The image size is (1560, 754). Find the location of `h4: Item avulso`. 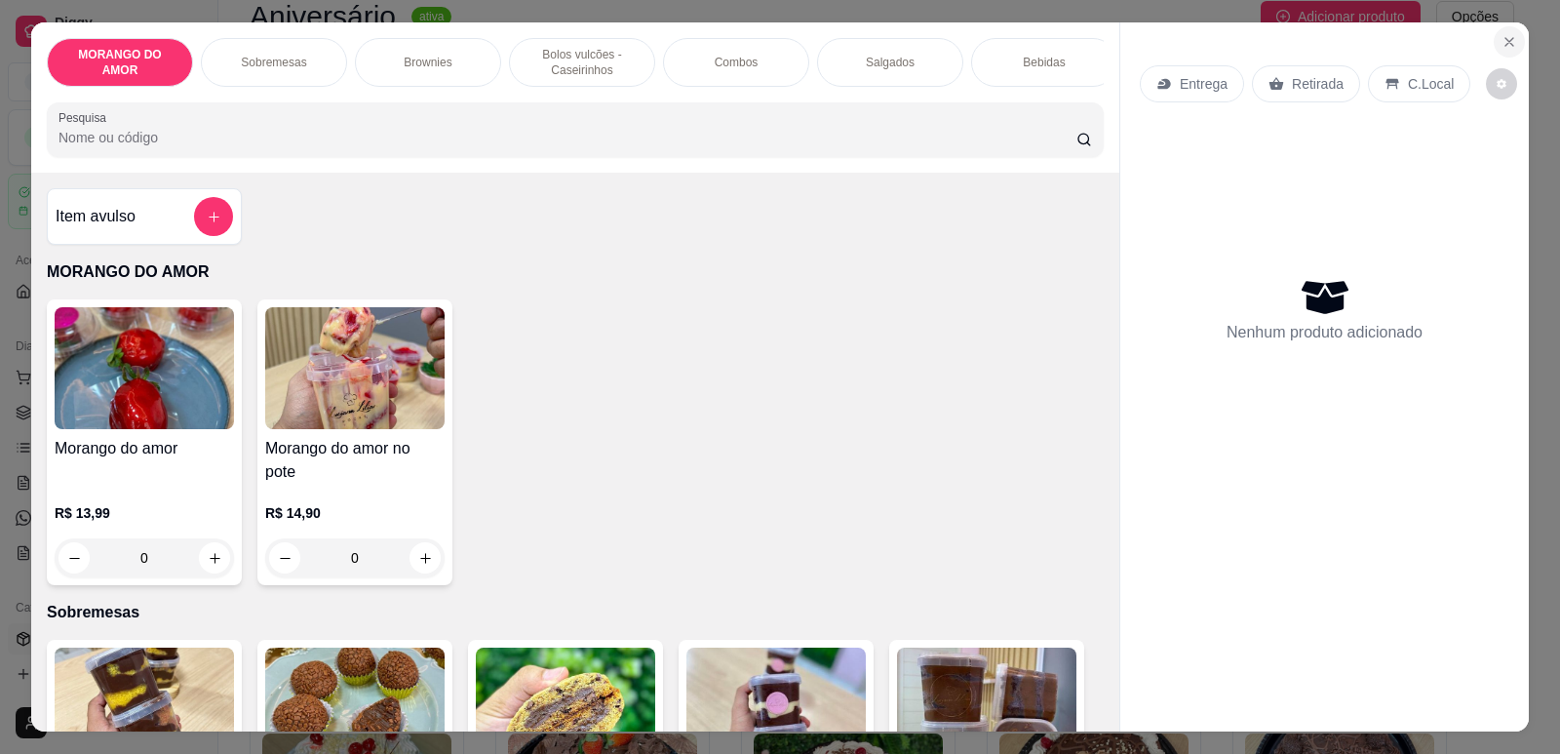

h4: Item avulso is located at coordinates (96, 216).